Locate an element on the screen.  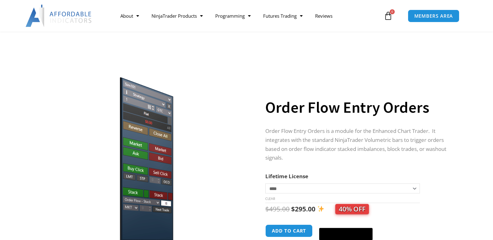
bdi: 495.00 is located at coordinates (277, 209).